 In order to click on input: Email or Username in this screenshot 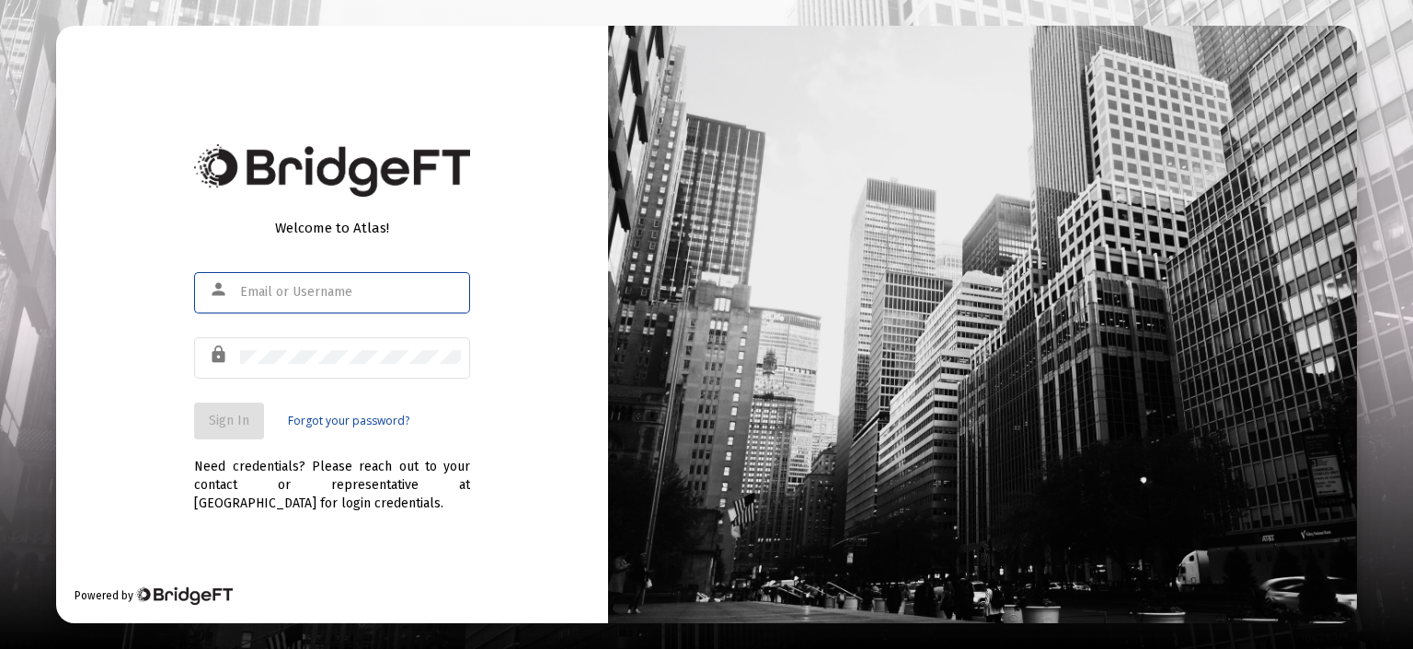, I will do `click(351, 293)`.